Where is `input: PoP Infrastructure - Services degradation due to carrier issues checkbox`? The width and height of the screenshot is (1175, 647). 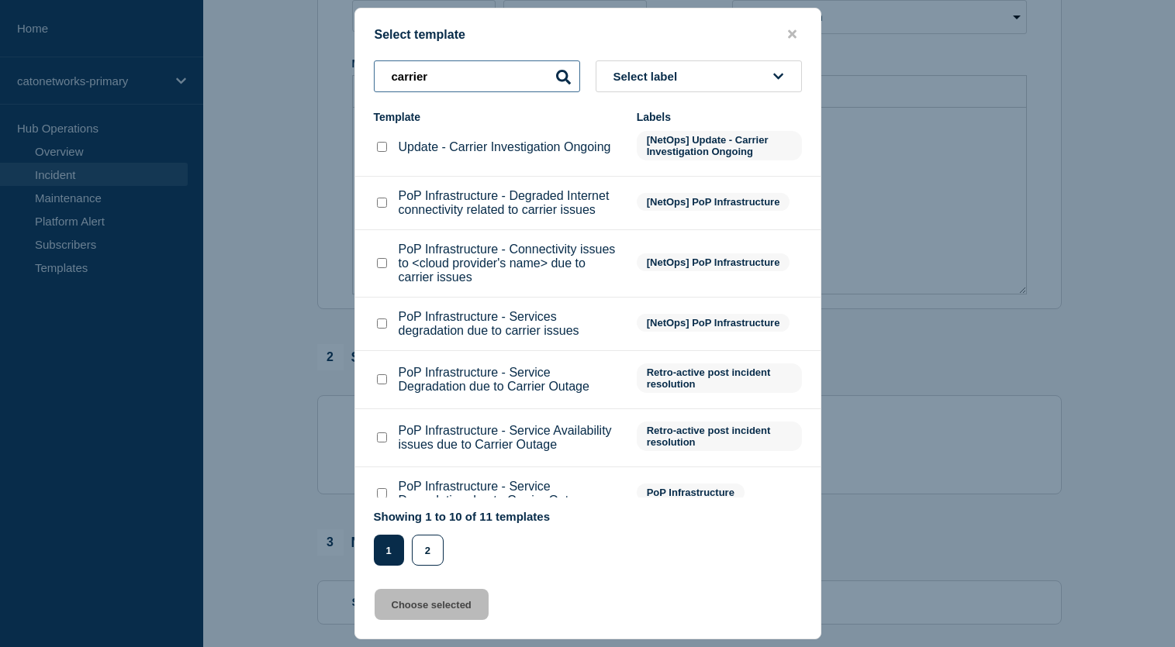
input: PoP Infrastructure - Services degradation due to carrier issues checkbox is located at coordinates (381, 323).